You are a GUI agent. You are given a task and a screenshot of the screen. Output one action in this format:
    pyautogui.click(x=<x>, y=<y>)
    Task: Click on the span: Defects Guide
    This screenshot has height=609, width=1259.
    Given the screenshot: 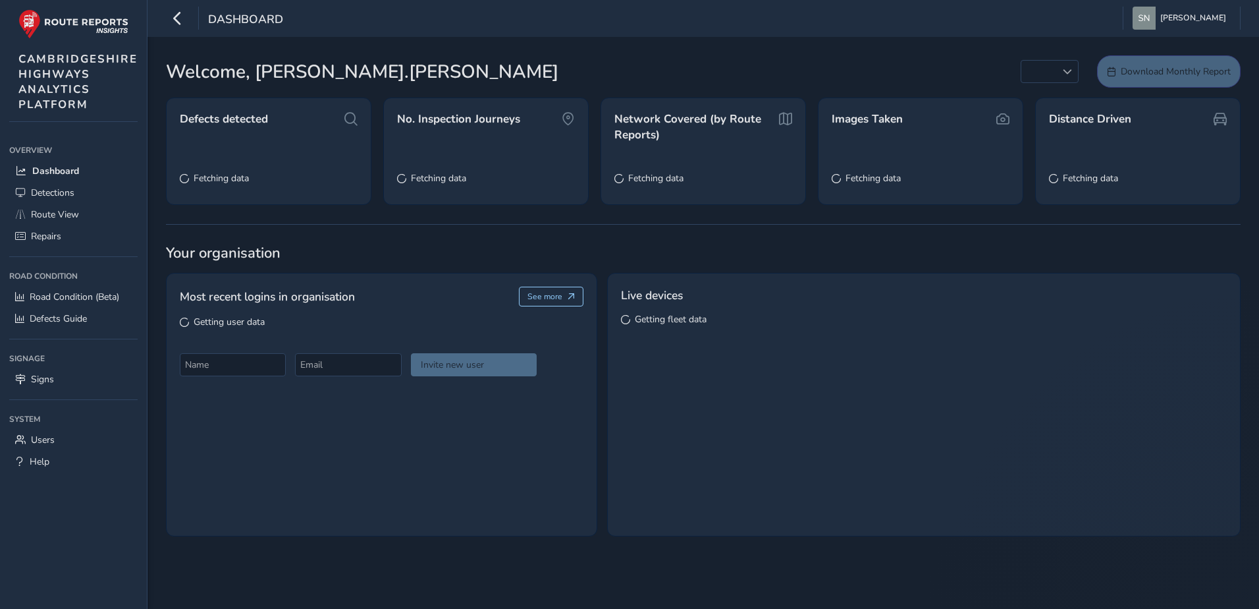 What is the action you would take?
    pyautogui.click(x=58, y=318)
    